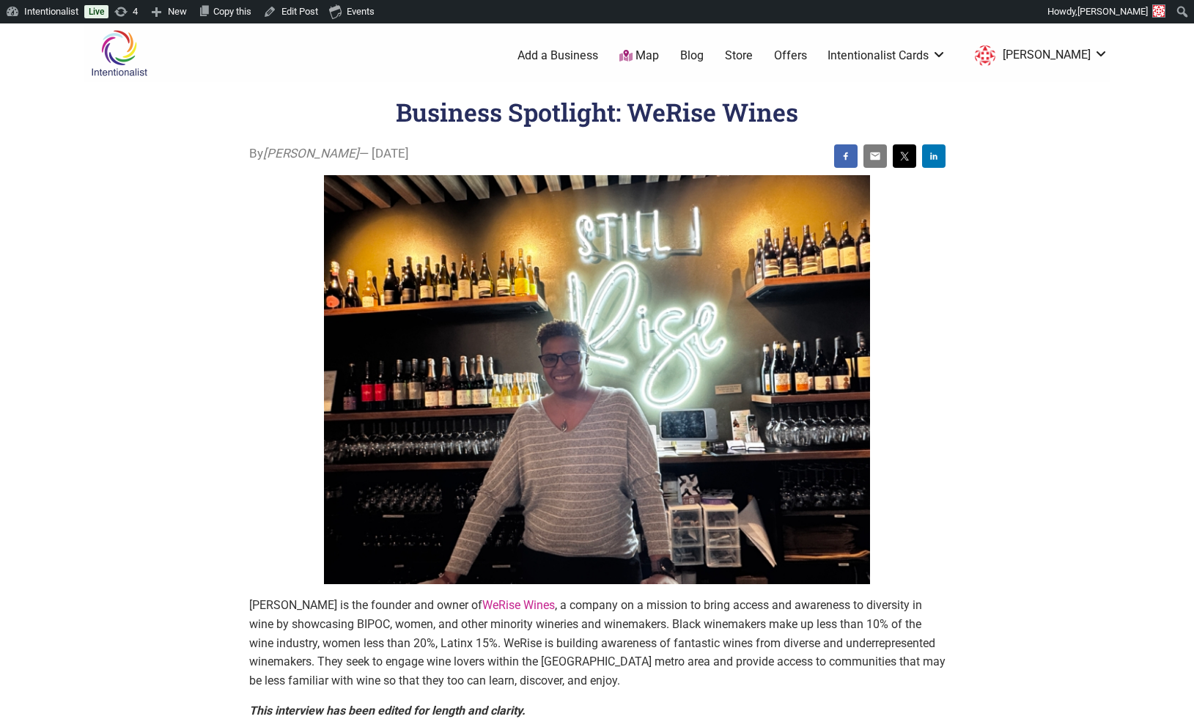 This screenshot has height=719, width=1194. Describe the element at coordinates (887, 56) in the screenshot. I see `a: Intentionalist Cards` at that location.